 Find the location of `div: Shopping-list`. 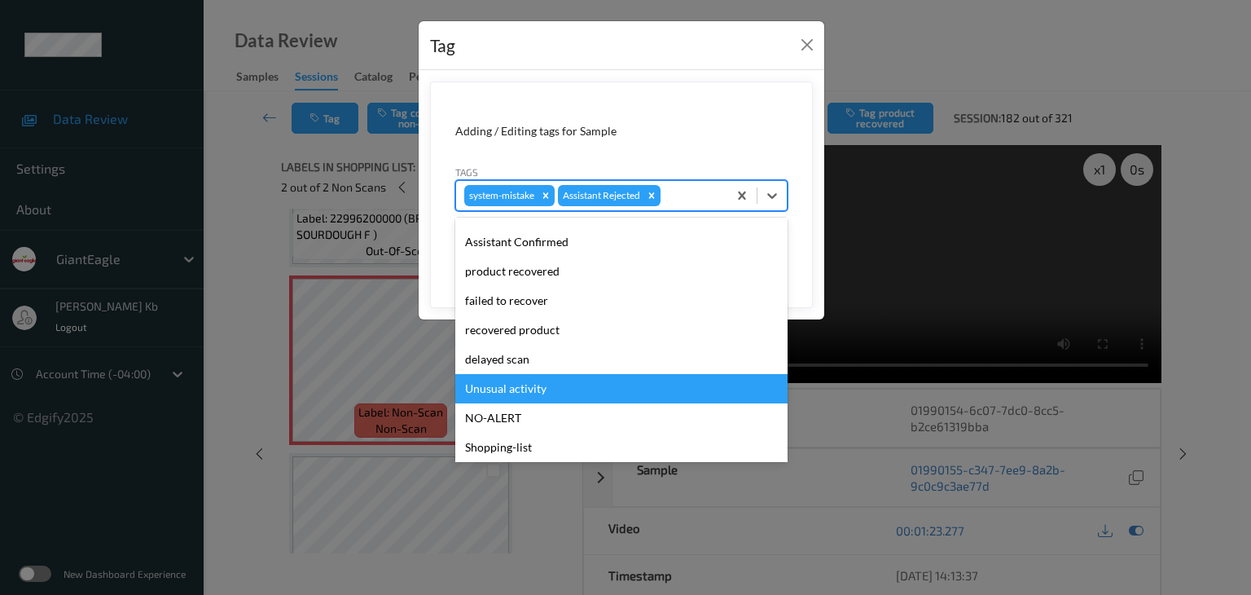

div: Shopping-list is located at coordinates (622, 447).